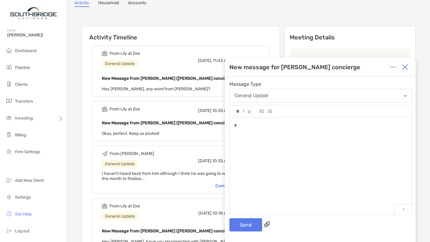 The height and width of the screenshot is (242, 430). I want to click on img: logout icon, so click(9, 230).